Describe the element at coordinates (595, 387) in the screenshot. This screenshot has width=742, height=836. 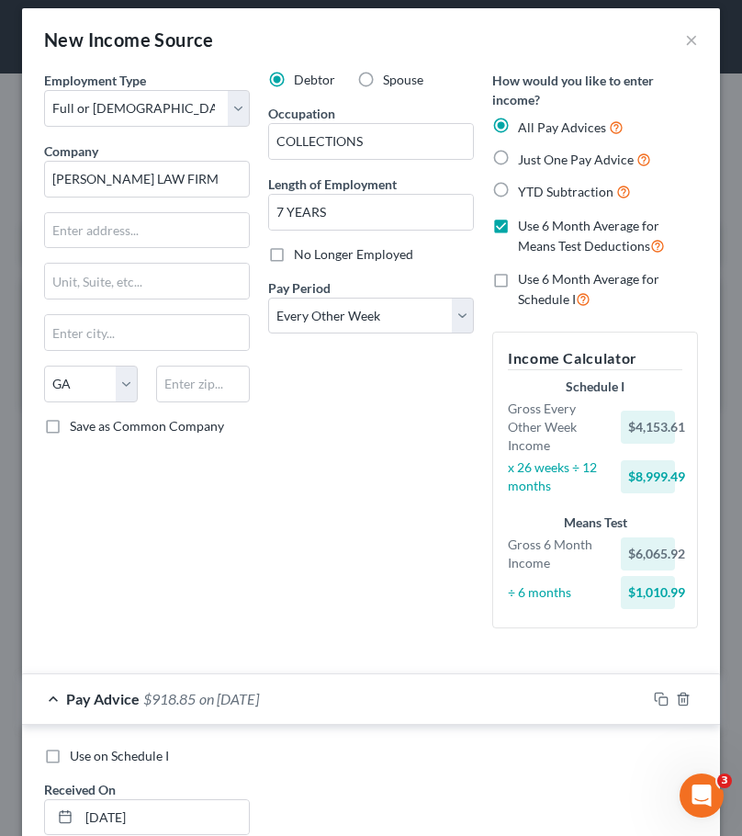
I see `div: Schedule I` at that location.